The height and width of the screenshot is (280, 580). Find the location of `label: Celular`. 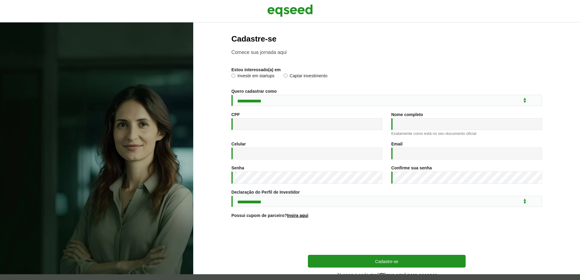

label: Celular is located at coordinates (238, 144).